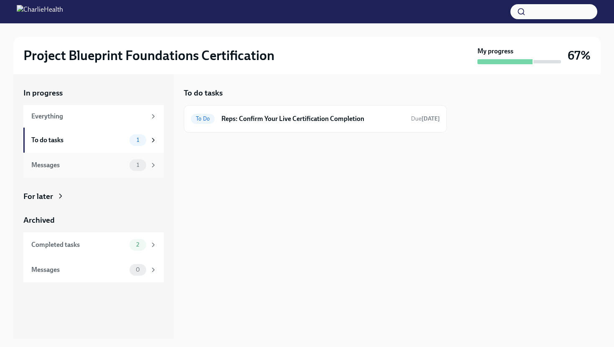  What do you see at coordinates (79, 245) in the screenshot?
I see `div: Completed tasks` at bounding box center [79, 245].